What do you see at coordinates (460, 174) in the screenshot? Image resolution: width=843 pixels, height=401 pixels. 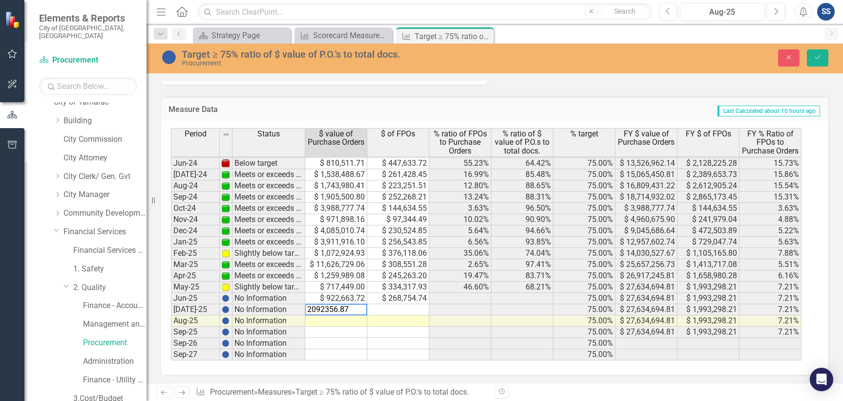 I see `td: 16.99%` at bounding box center [460, 174].